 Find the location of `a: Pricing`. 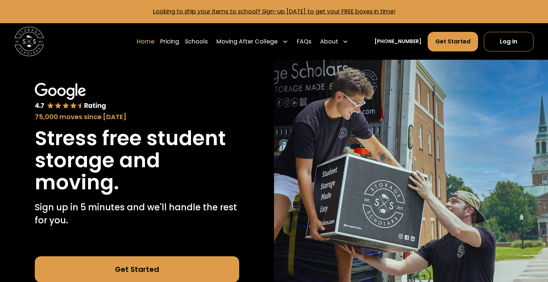

a: Pricing is located at coordinates (170, 42).